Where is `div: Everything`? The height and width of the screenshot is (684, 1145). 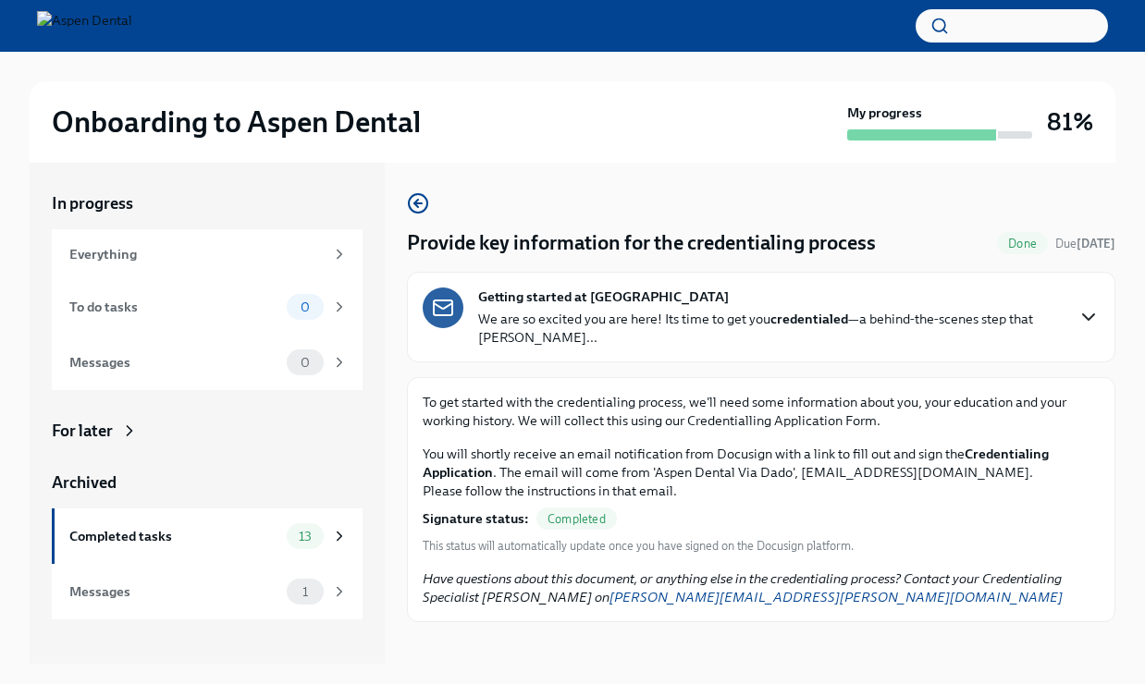 div: Everything is located at coordinates (196, 254).